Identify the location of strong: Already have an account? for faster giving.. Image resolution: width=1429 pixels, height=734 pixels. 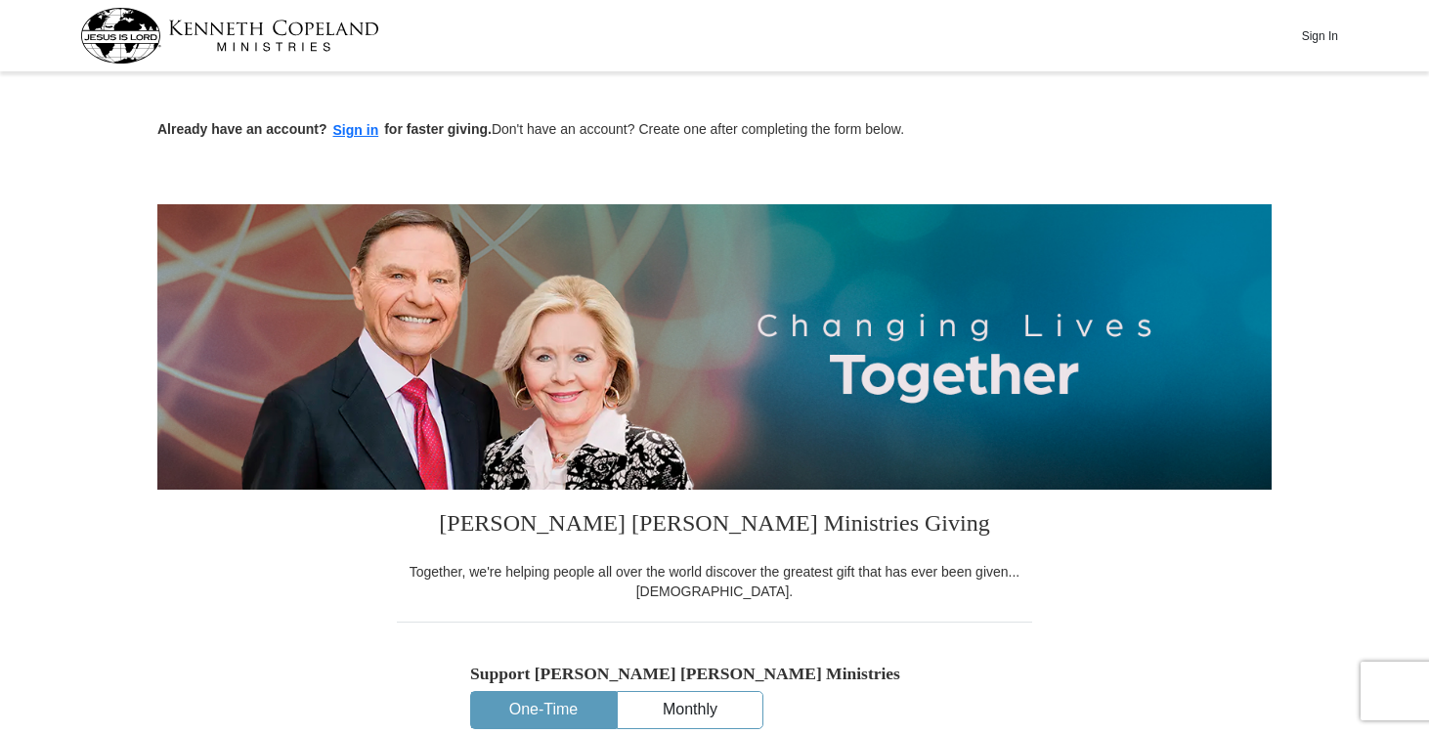
(325, 129).